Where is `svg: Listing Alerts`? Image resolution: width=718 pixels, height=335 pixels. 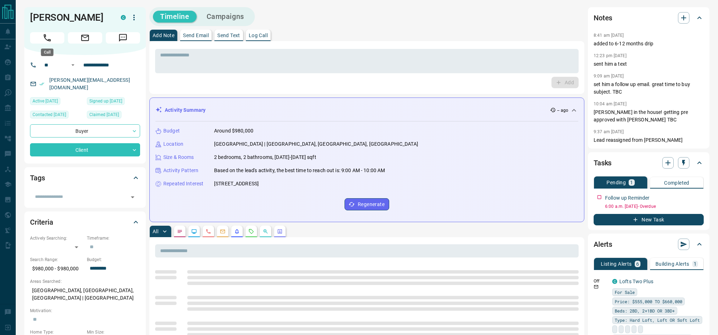 svg: Listing Alerts is located at coordinates (237, 232).